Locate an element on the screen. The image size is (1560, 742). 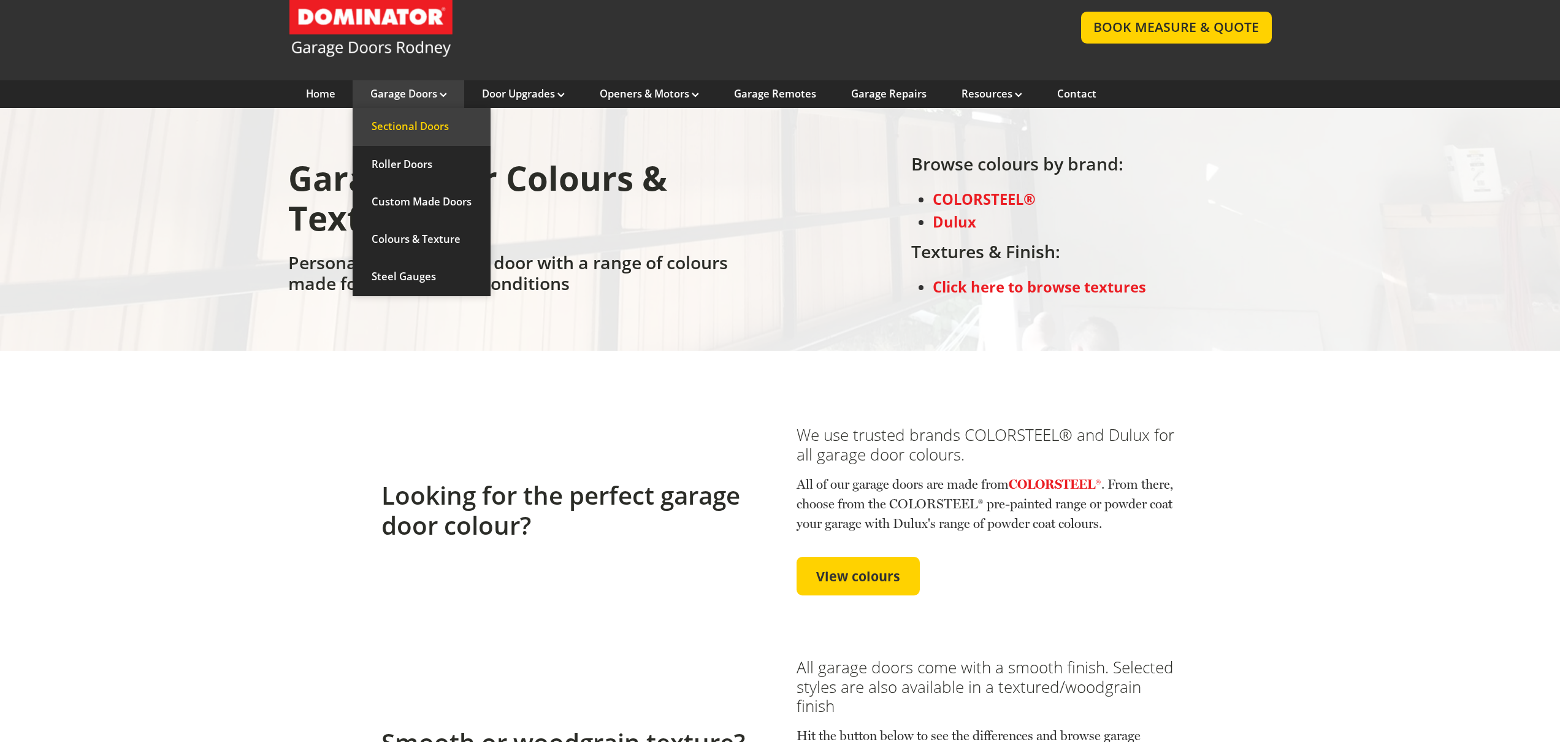
a: BOOK MEASURE & QUOTE is located at coordinates (1176, 27).